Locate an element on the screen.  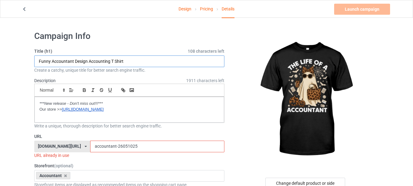
div: Details is located at coordinates (228, 9).